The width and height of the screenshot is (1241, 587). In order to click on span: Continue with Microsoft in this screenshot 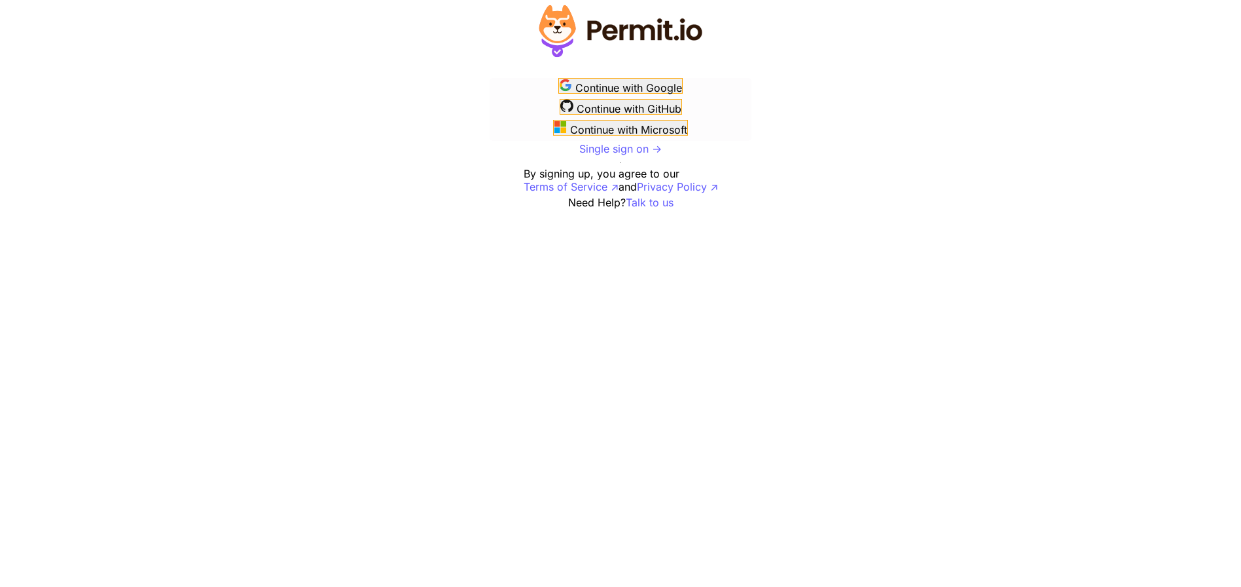, I will do `click(628, 130)`.